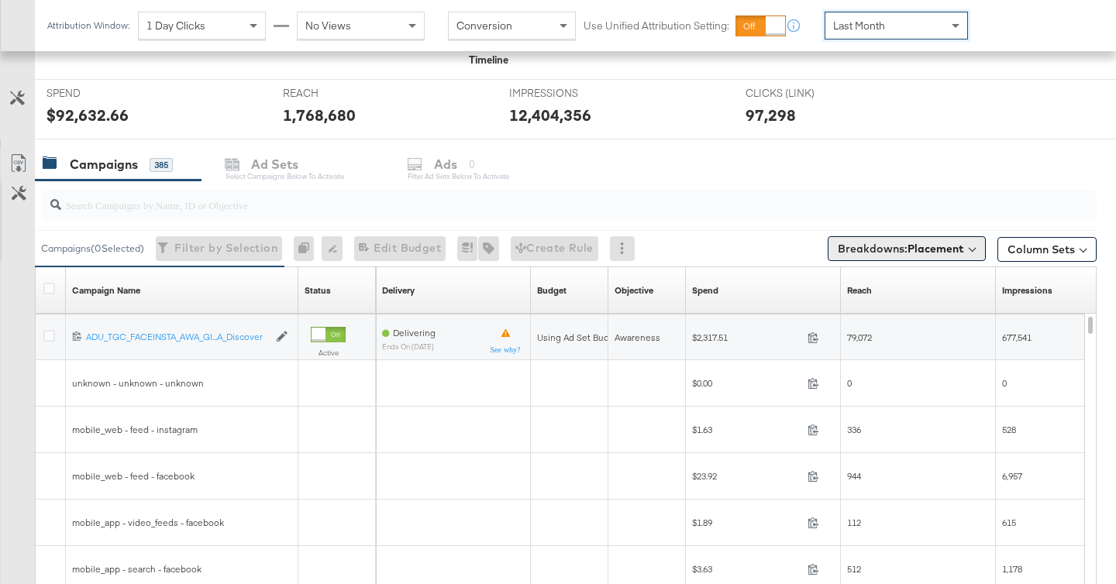 This screenshot has width=1116, height=584. I want to click on div: Timeline, so click(488, 60).